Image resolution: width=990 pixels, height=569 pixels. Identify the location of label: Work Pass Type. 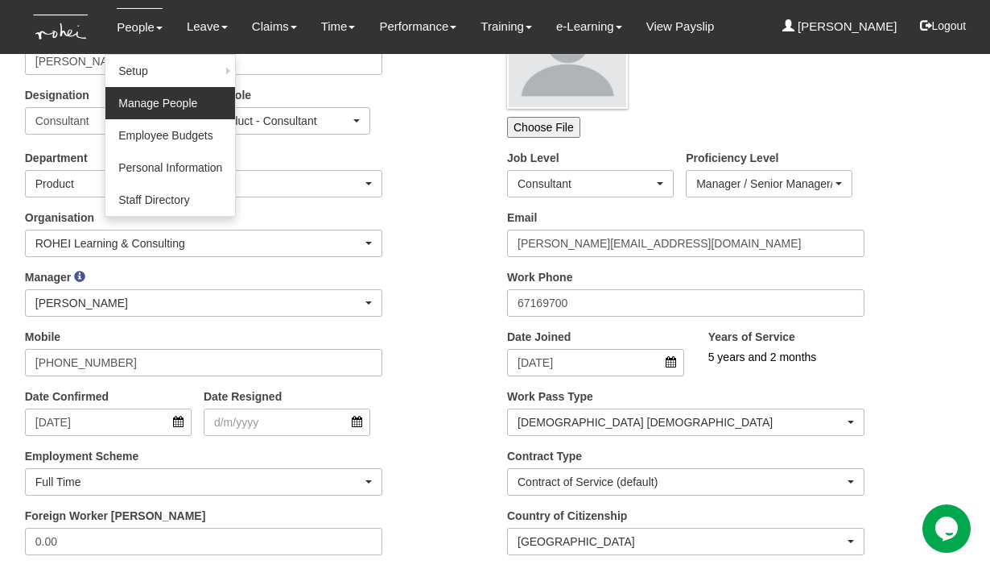
(550, 396).